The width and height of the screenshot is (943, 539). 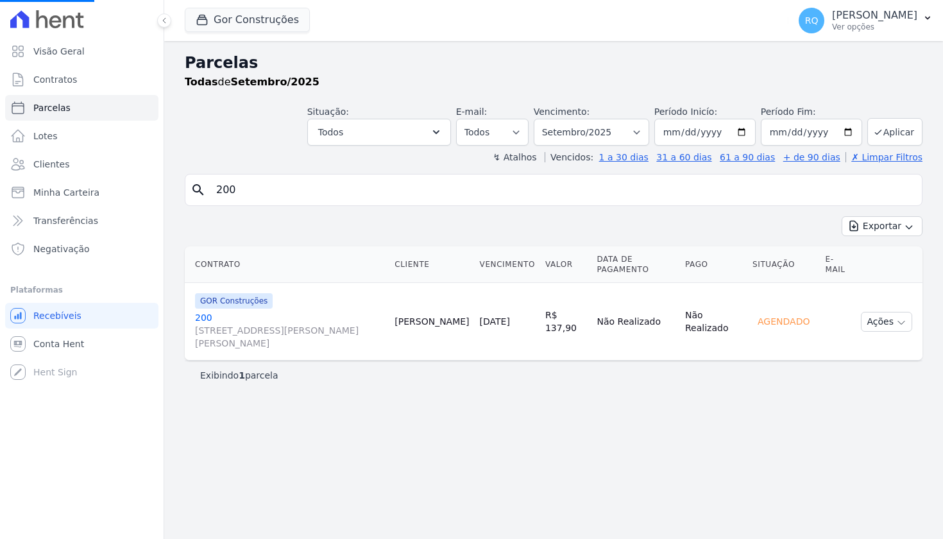 What do you see at coordinates (81, 108) in the screenshot?
I see `a: Parcelas` at bounding box center [81, 108].